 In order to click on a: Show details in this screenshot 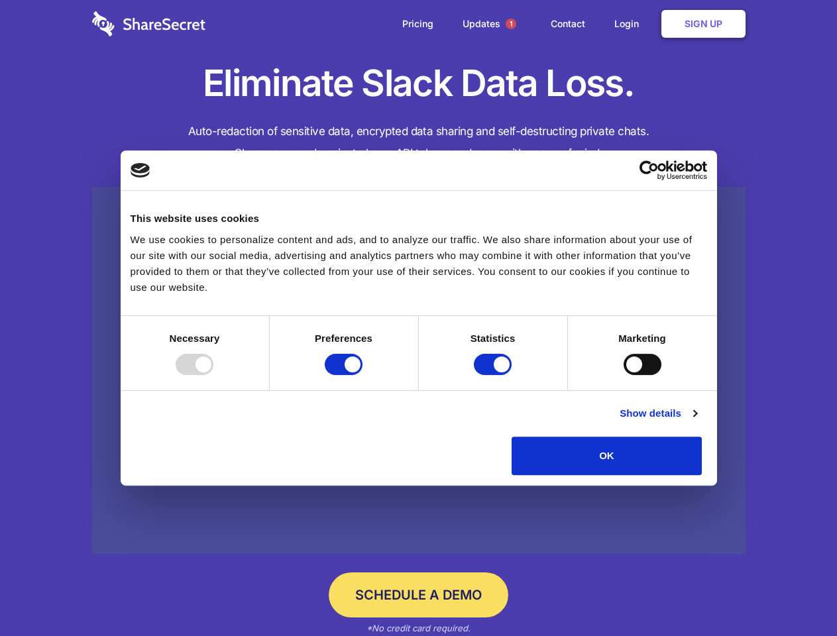, I will do `click(658, 413)`.